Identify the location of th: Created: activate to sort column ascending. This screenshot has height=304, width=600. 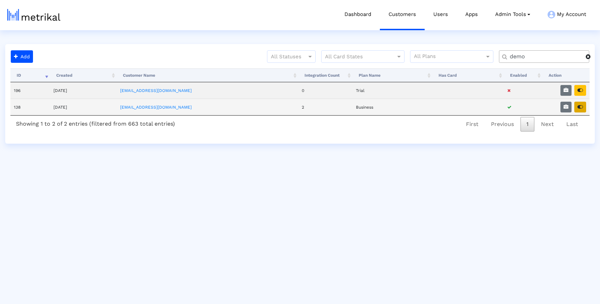
(83, 75).